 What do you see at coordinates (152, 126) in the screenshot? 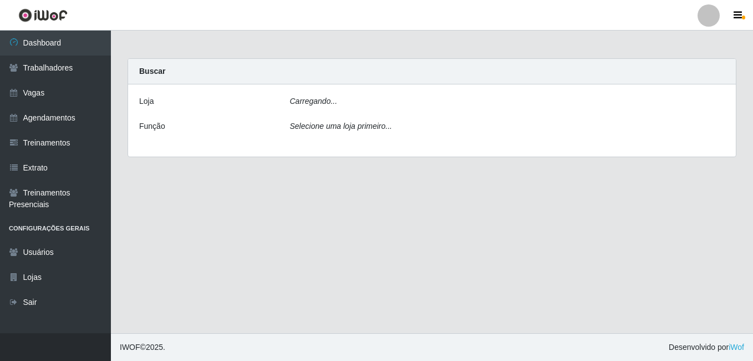
I see `label: Função` at bounding box center [152, 126].